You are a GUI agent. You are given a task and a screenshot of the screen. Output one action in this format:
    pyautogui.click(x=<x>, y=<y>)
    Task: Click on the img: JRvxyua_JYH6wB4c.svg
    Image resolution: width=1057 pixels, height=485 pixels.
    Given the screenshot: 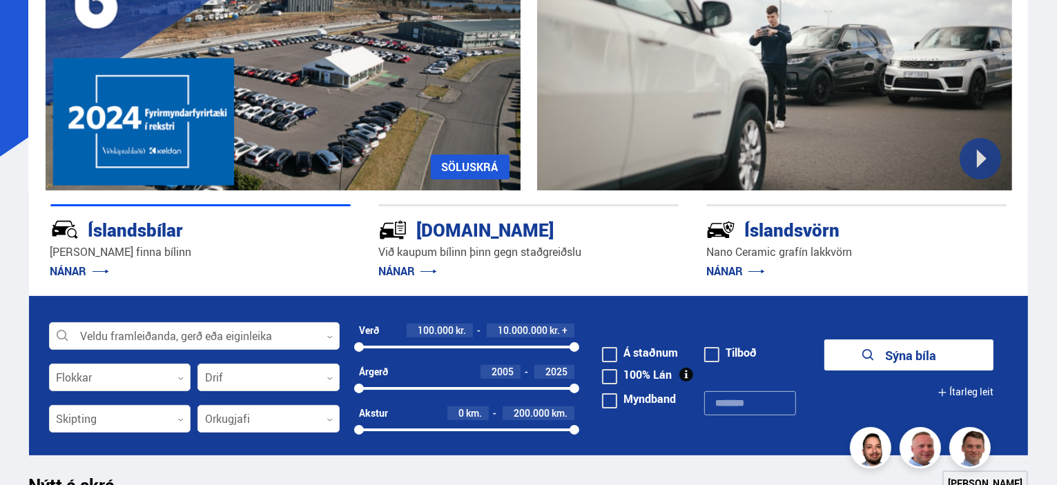 What is the action you would take?
    pyautogui.click(x=65, y=230)
    